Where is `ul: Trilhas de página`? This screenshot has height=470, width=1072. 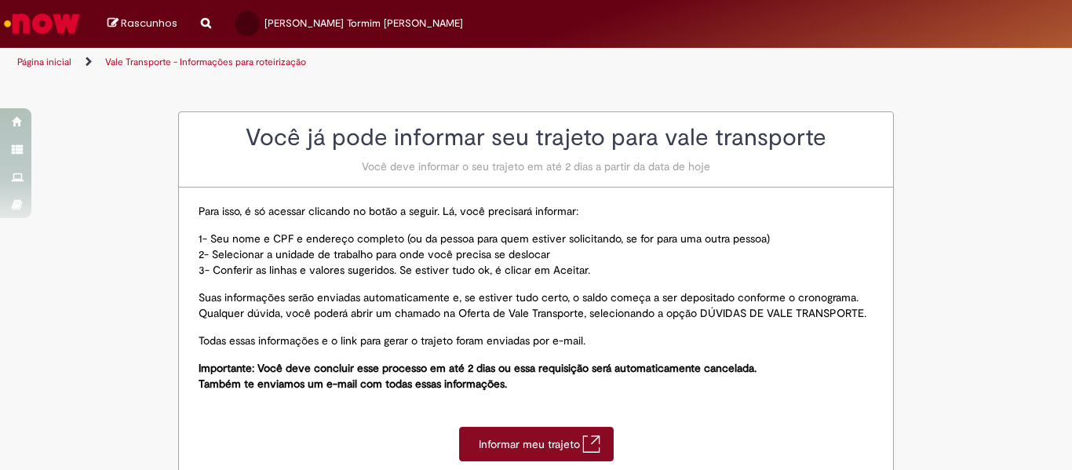
ul: Trilhas de página is located at coordinates (357, 62).